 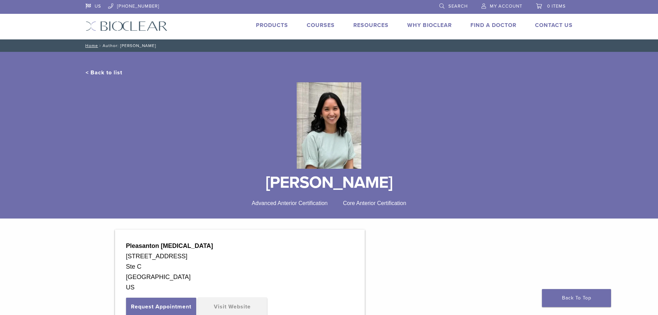 I want to click on span: Core Anterior Certification, so click(x=374, y=203).